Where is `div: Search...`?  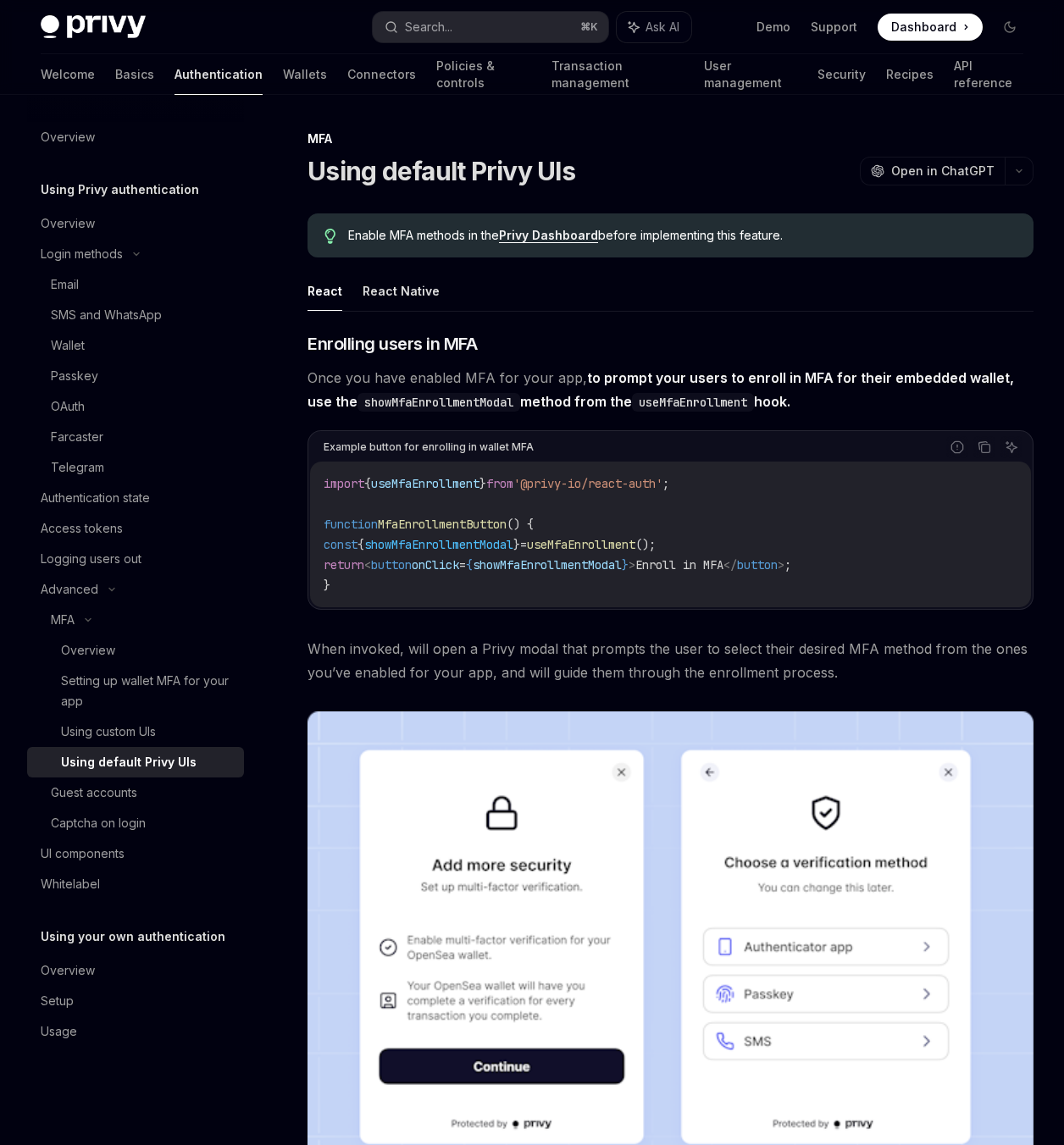
div: Search... is located at coordinates (428, 27).